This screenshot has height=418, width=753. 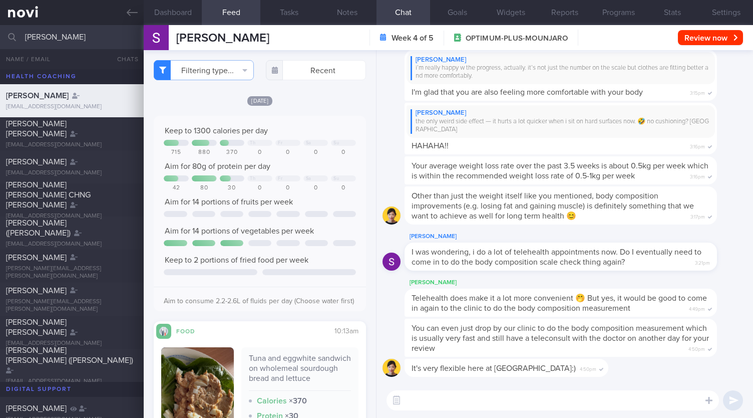 I want to click on div: 370, so click(x=232, y=152).